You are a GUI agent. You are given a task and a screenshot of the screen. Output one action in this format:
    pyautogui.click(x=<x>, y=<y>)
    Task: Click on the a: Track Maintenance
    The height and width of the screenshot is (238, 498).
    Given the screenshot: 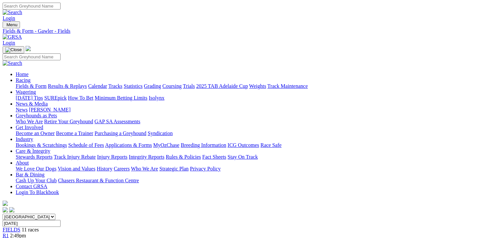 What is the action you would take?
    pyautogui.click(x=287, y=86)
    